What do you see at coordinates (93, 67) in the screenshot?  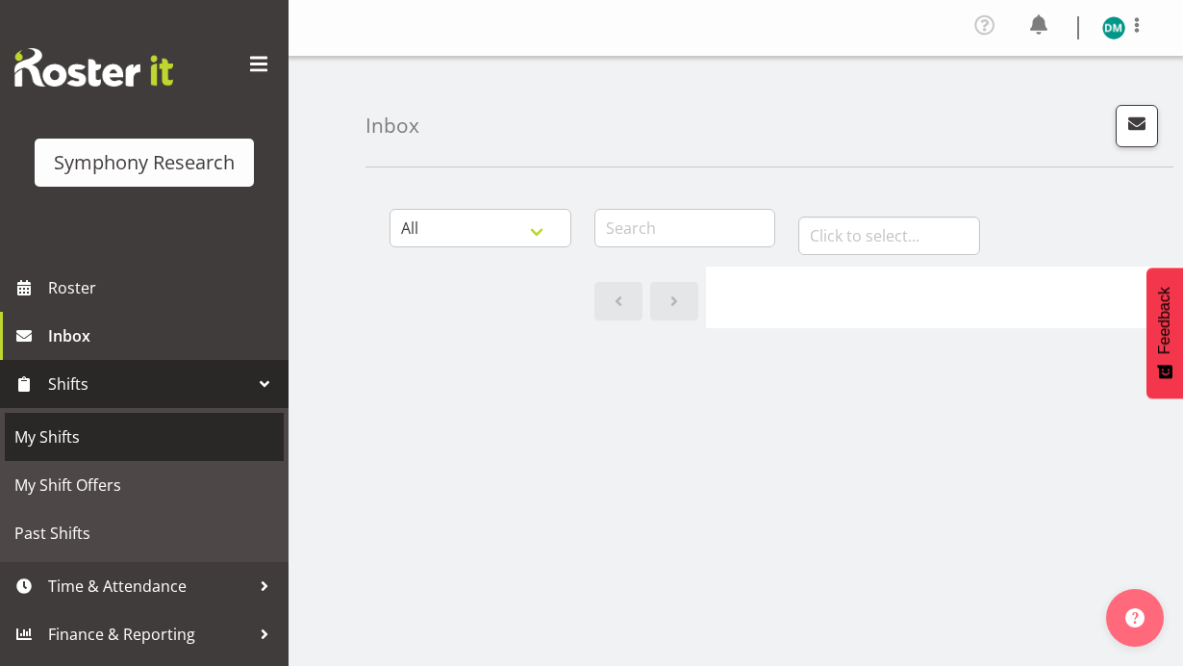 I see `img: Rosterit website logo` at bounding box center [93, 67].